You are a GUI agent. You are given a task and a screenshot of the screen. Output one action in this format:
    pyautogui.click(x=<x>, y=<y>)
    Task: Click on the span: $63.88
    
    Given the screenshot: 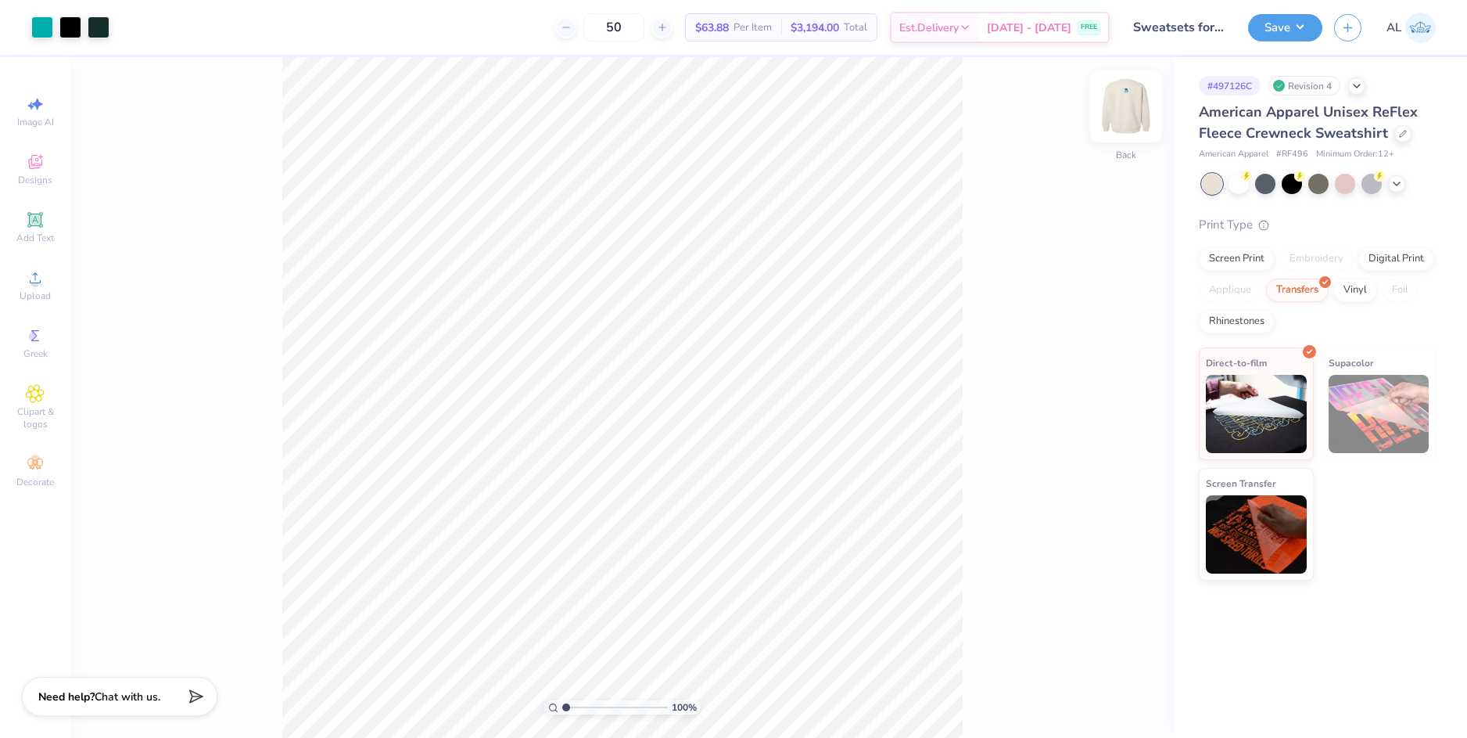 What is the action you would take?
    pyautogui.click(x=712, y=27)
    